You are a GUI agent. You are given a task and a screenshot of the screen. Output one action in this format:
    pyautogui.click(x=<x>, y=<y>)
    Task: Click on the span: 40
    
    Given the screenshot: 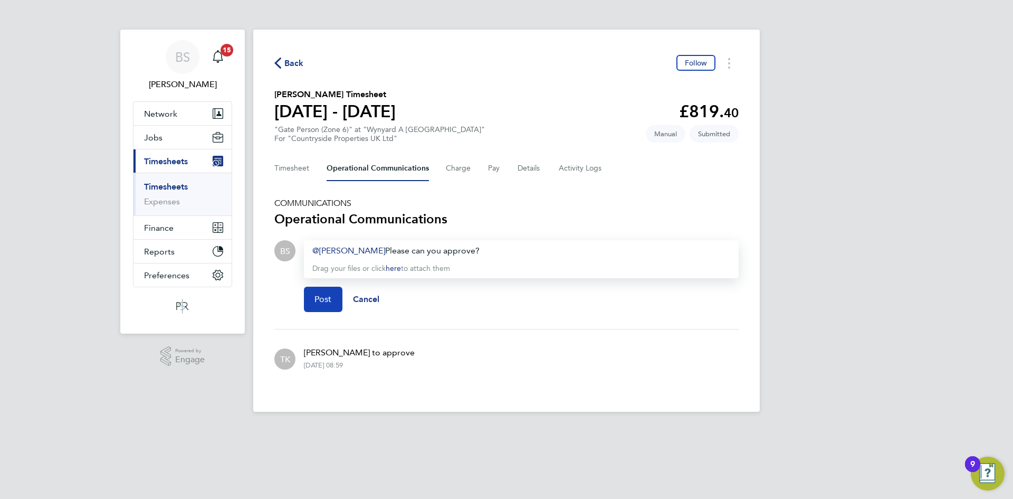 What is the action you would take?
    pyautogui.click(x=731, y=112)
    